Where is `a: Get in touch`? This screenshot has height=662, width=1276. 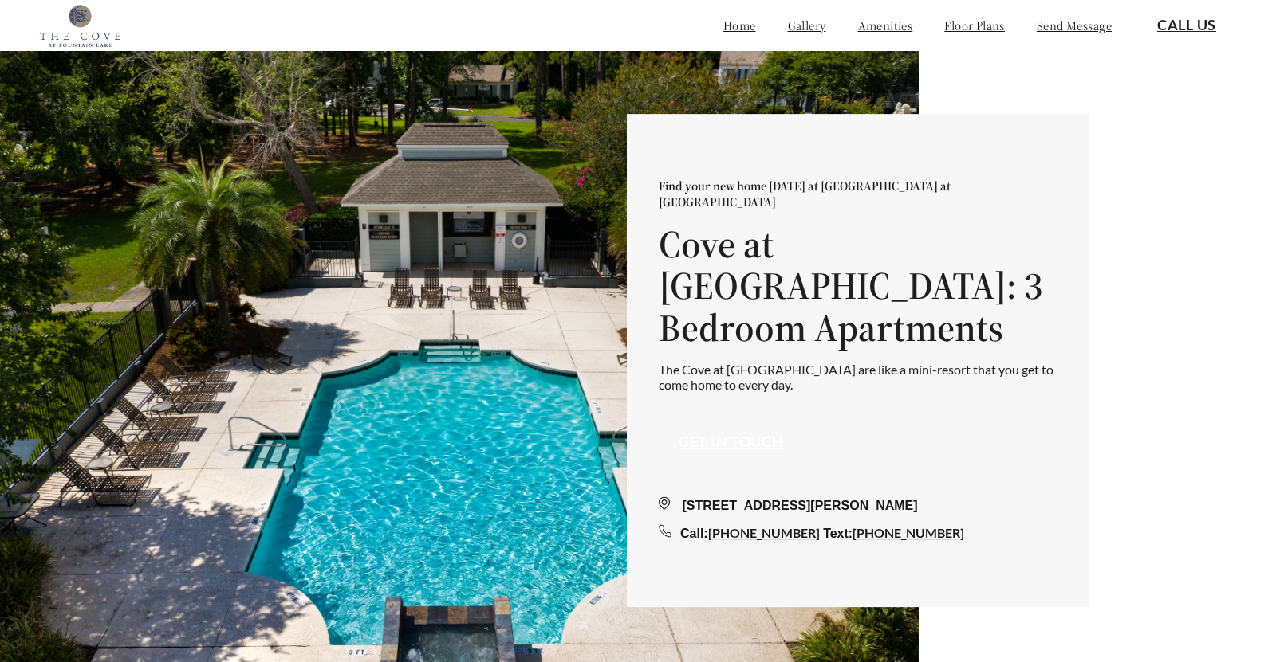 a: Get in touch is located at coordinates (731, 442).